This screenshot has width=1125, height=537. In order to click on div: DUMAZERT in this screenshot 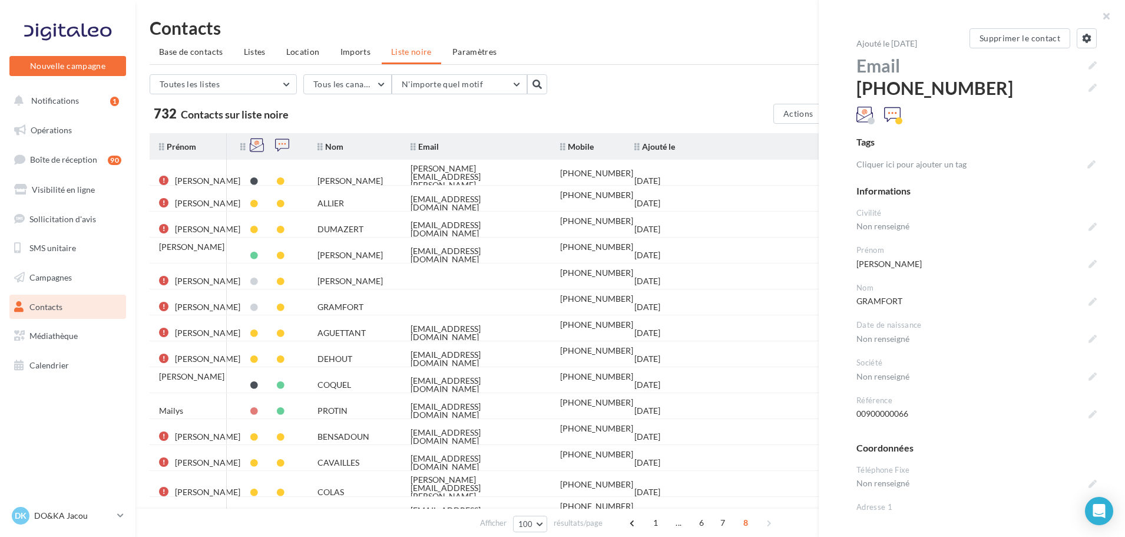, I will do `click(341, 229)`.